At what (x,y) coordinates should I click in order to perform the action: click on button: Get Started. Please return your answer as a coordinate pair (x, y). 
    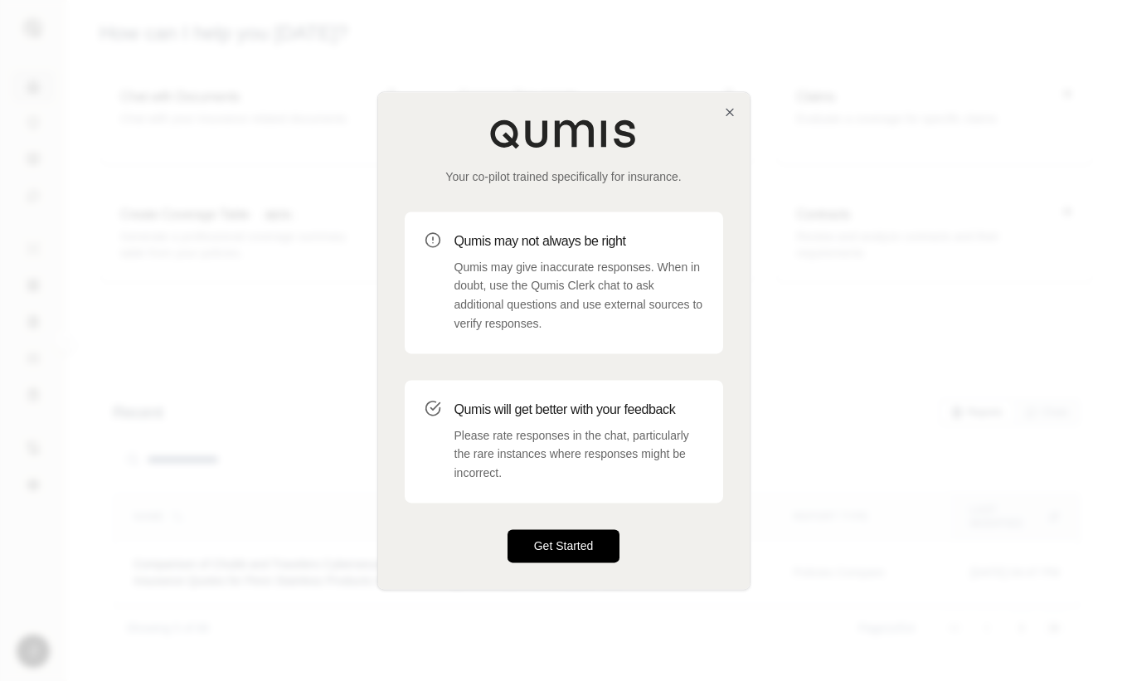
    Looking at the image, I should click on (564, 546).